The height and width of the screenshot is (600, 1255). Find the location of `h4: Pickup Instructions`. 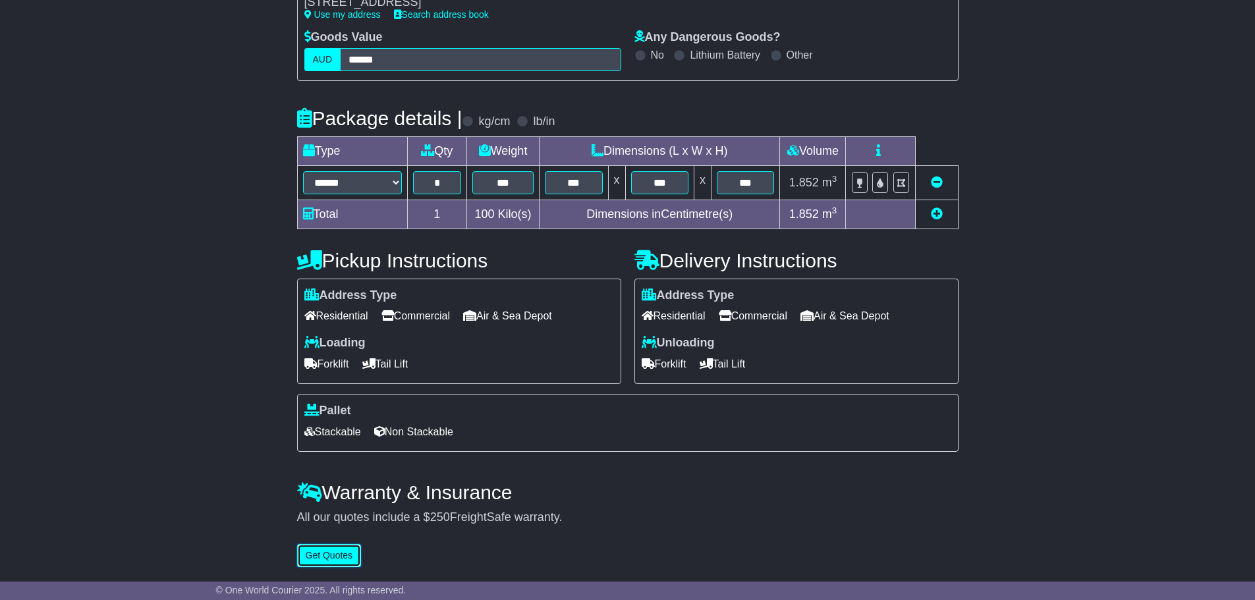

h4: Pickup Instructions is located at coordinates (459, 260).